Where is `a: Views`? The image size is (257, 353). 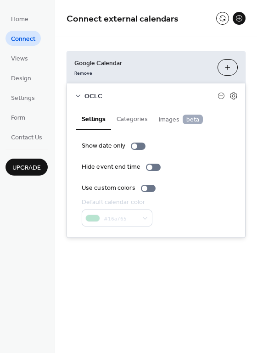 a: Views is located at coordinates (19, 58).